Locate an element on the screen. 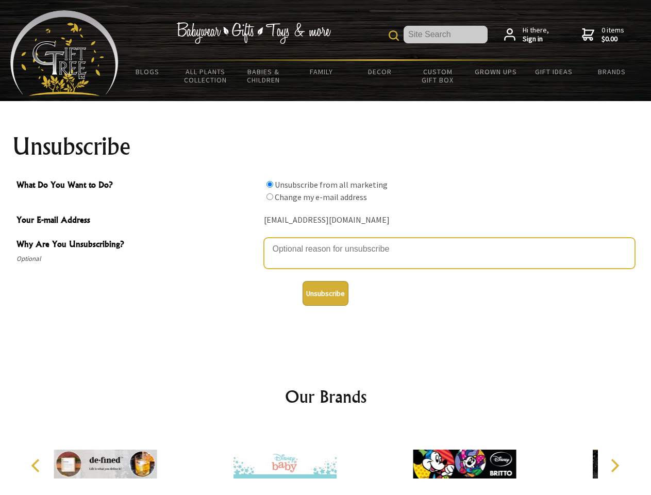 The height and width of the screenshot is (495, 651). h1: Unsubscribe is located at coordinates (326, 146).